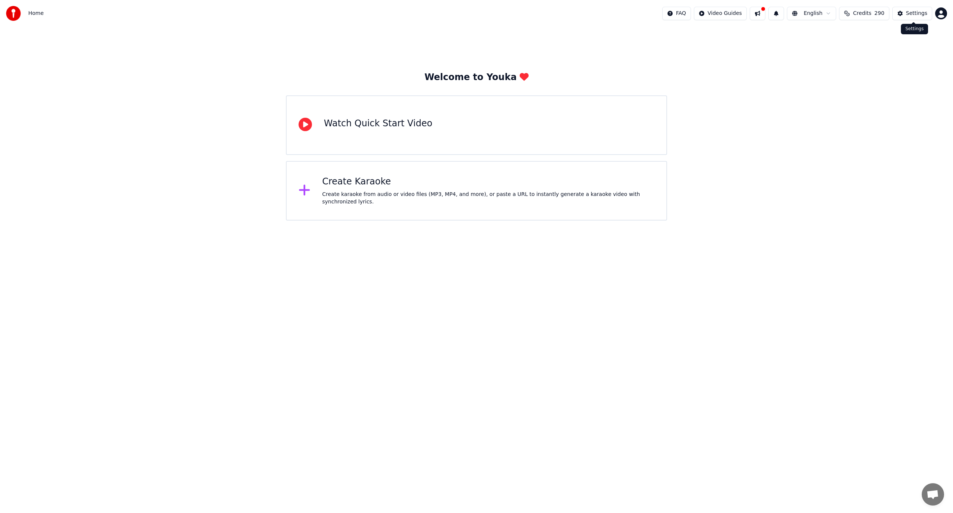 The height and width of the screenshot is (513, 953). What do you see at coordinates (720, 13) in the screenshot?
I see `button: Video Guides` at bounding box center [720, 13].